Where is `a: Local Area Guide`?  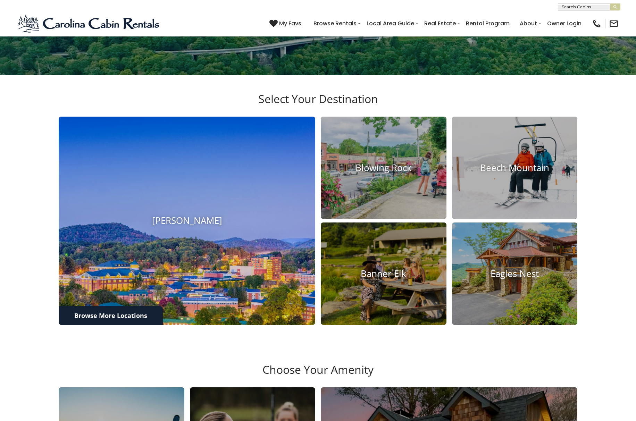
a: Local Area Guide is located at coordinates (390, 23).